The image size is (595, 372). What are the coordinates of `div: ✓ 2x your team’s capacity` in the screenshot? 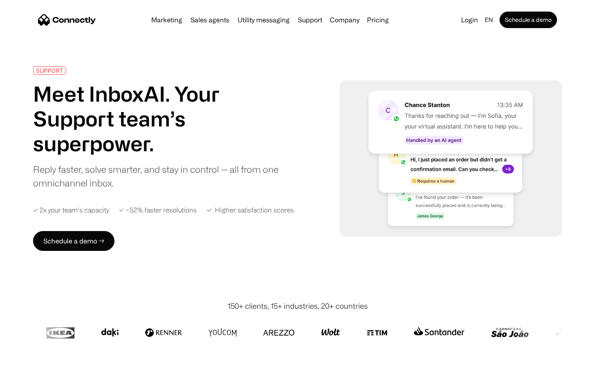 It's located at (71, 210).